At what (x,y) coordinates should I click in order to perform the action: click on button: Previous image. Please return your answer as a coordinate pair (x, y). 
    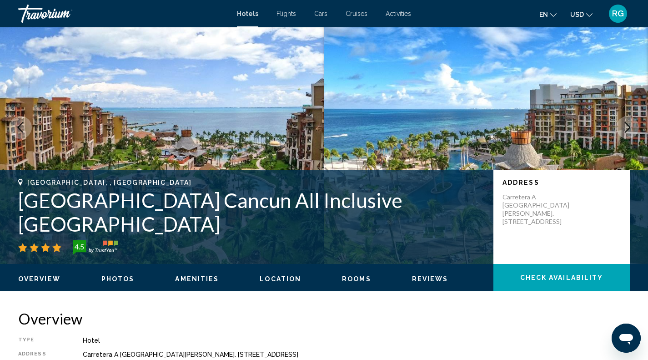
    Looking at the image, I should click on (20, 127).